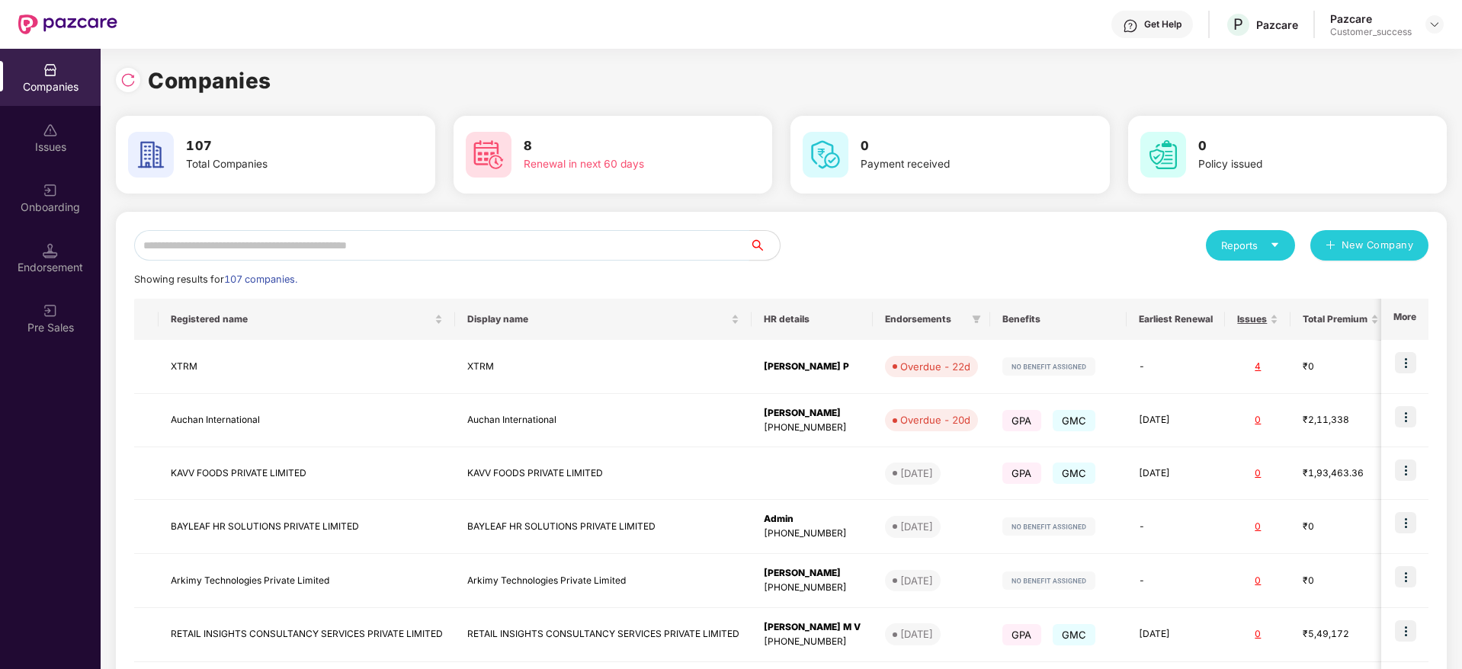 This screenshot has height=669, width=1462. What do you see at coordinates (1370, 32) in the screenshot?
I see `div: Customer_success` at bounding box center [1370, 32].